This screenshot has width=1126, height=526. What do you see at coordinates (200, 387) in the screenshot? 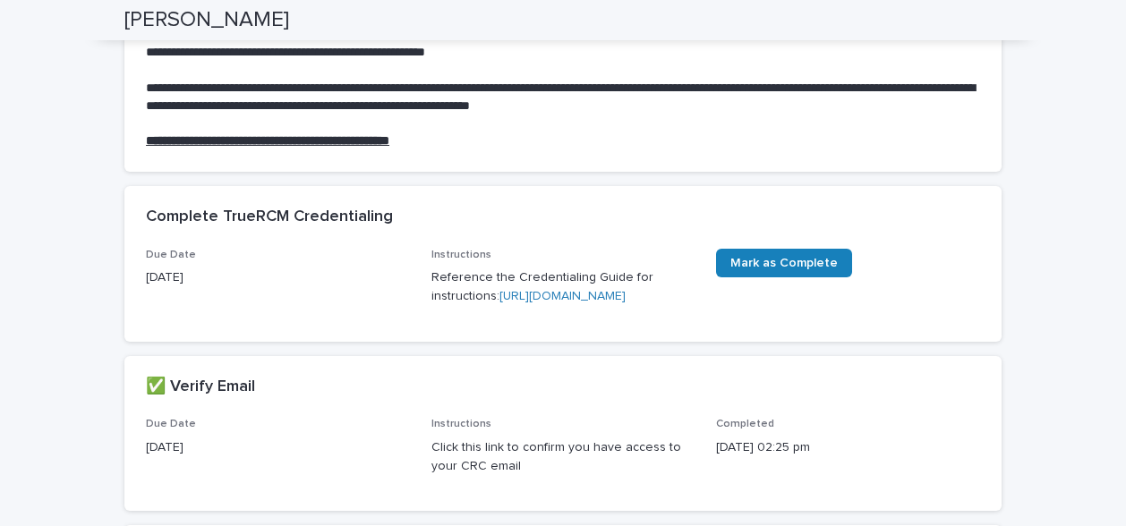
I see `h2: ✅ Verify Email` at bounding box center [200, 387].